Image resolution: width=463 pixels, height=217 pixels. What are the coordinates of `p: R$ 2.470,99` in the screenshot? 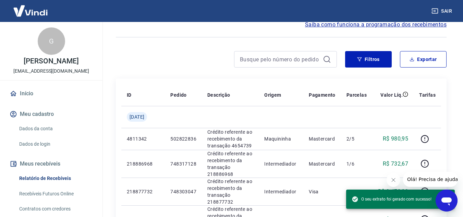 It's located at (393, 191).